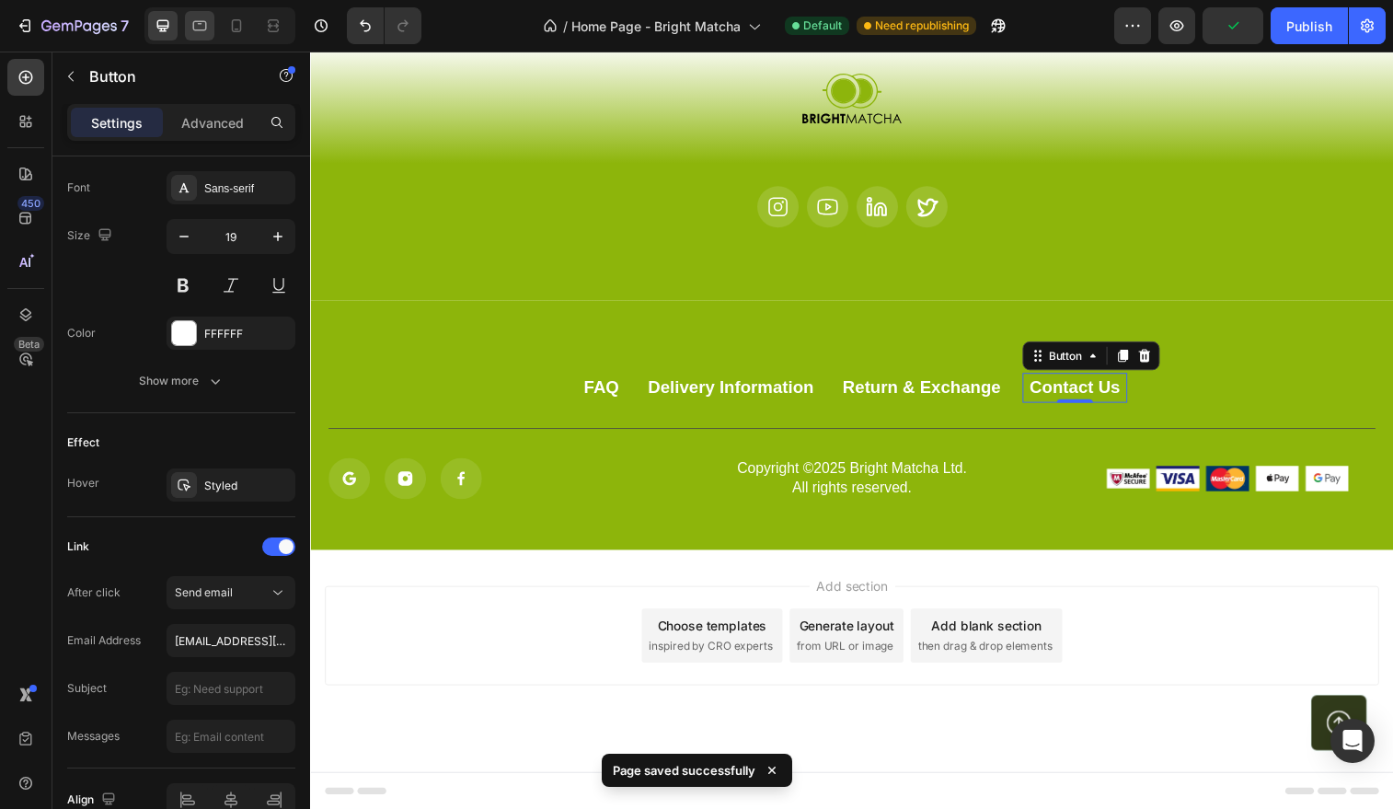  What do you see at coordinates (552, 444) in the screenshot?
I see `span: All rights reserved.` at bounding box center [552, 444].